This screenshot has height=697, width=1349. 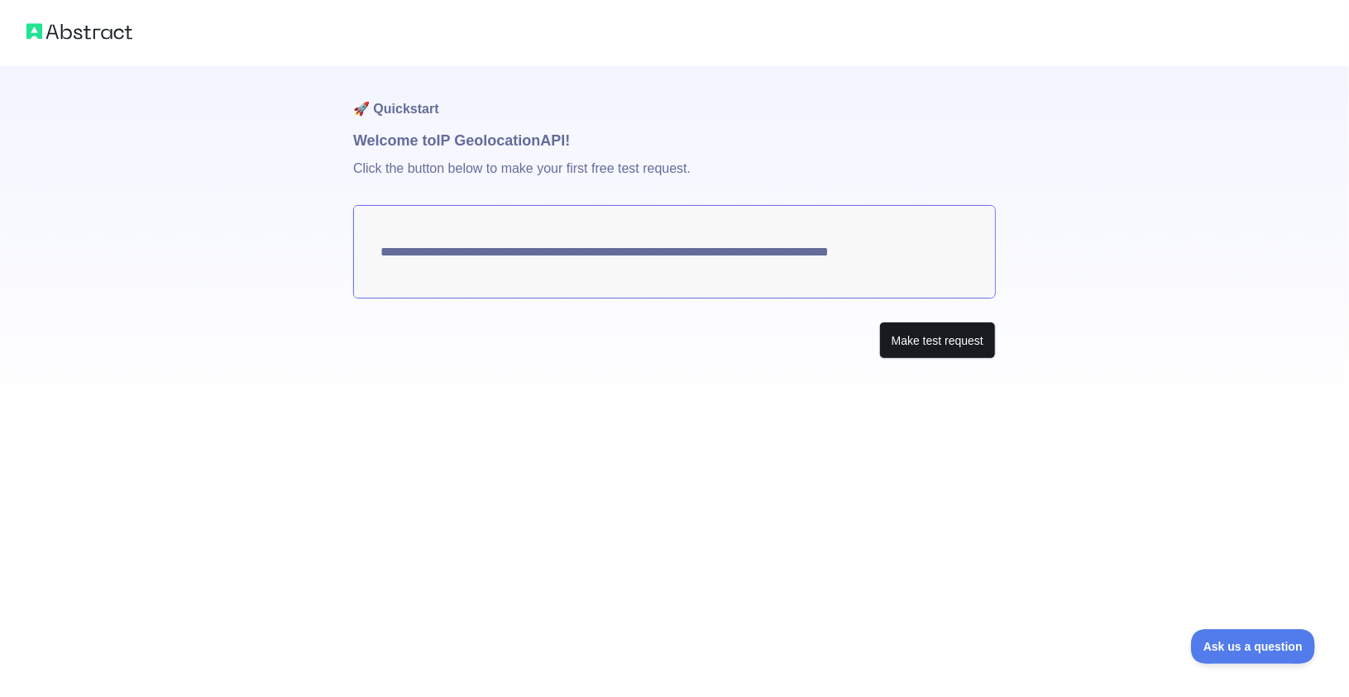 What do you see at coordinates (937, 340) in the screenshot?
I see `button: Make test request` at bounding box center [937, 340].